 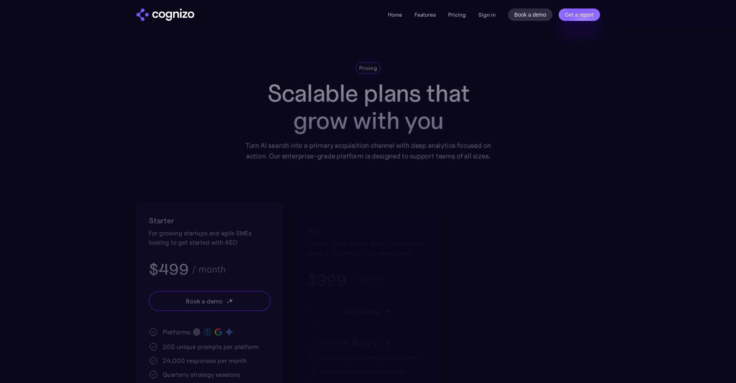 What do you see at coordinates (211, 347) in the screenshot?
I see `div: 200 unique prompts per platform` at bounding box center [211, 347].